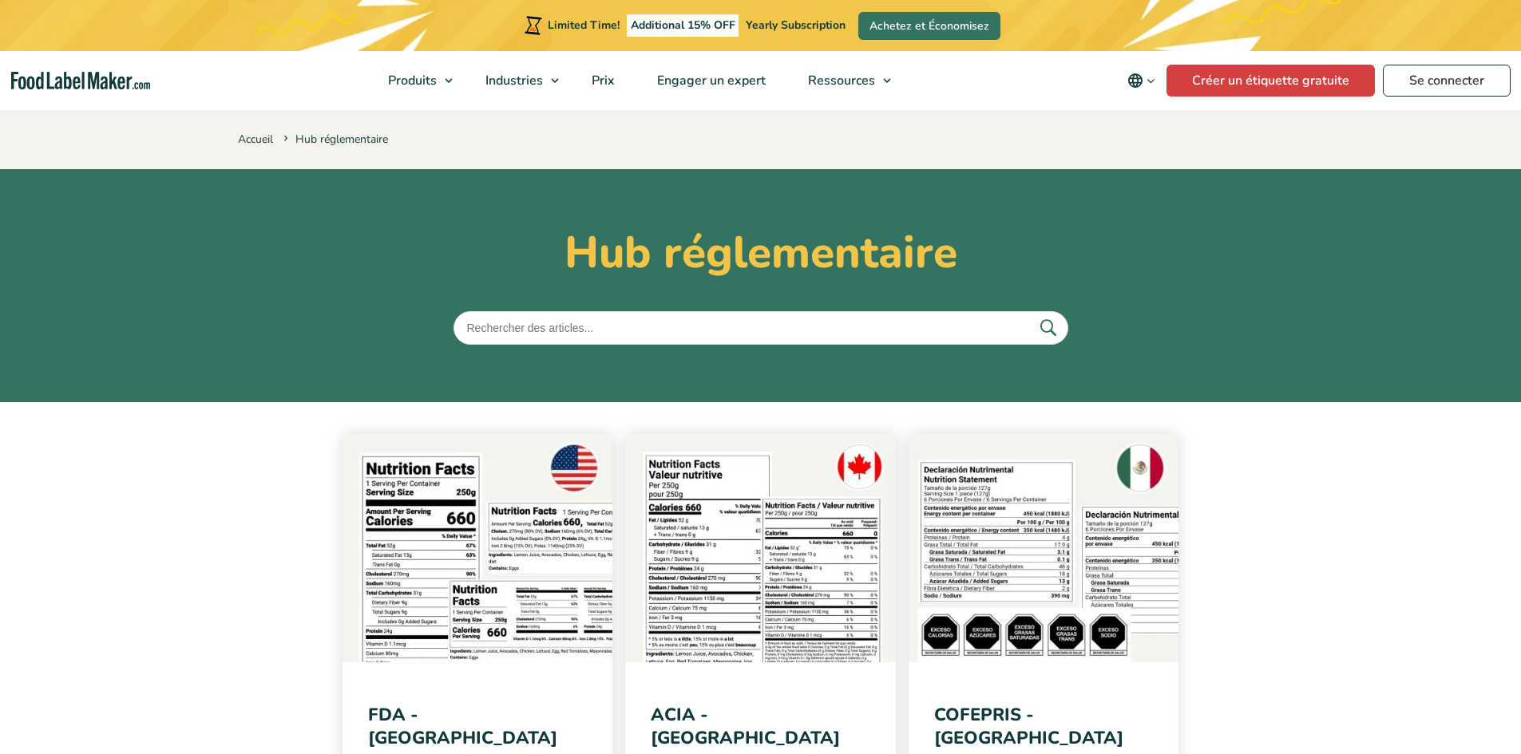 The height and width of the screenshot is (754, 1521). Describe the element at coordinates (710, 81) in the screenshot. I see `a: Engager un expert` at that location.